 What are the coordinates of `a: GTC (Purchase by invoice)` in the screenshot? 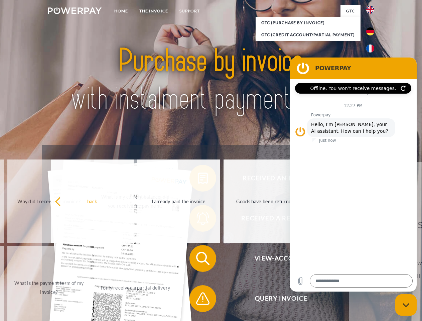 It's located at (308, 23).